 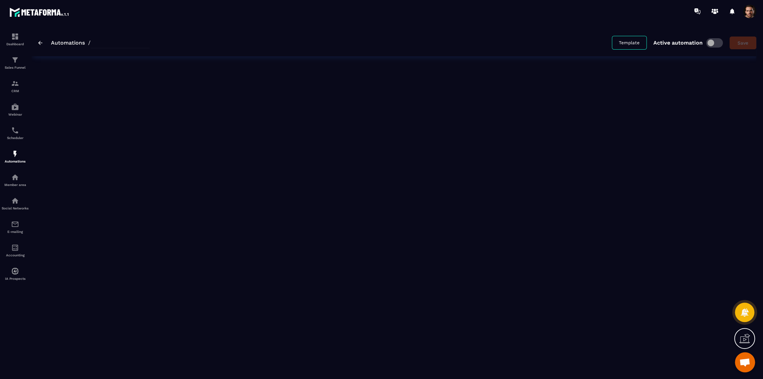 What do you see at coordinates (15, 224) in the screenshot?
I see `img: email` at bounding box center [15, 224].